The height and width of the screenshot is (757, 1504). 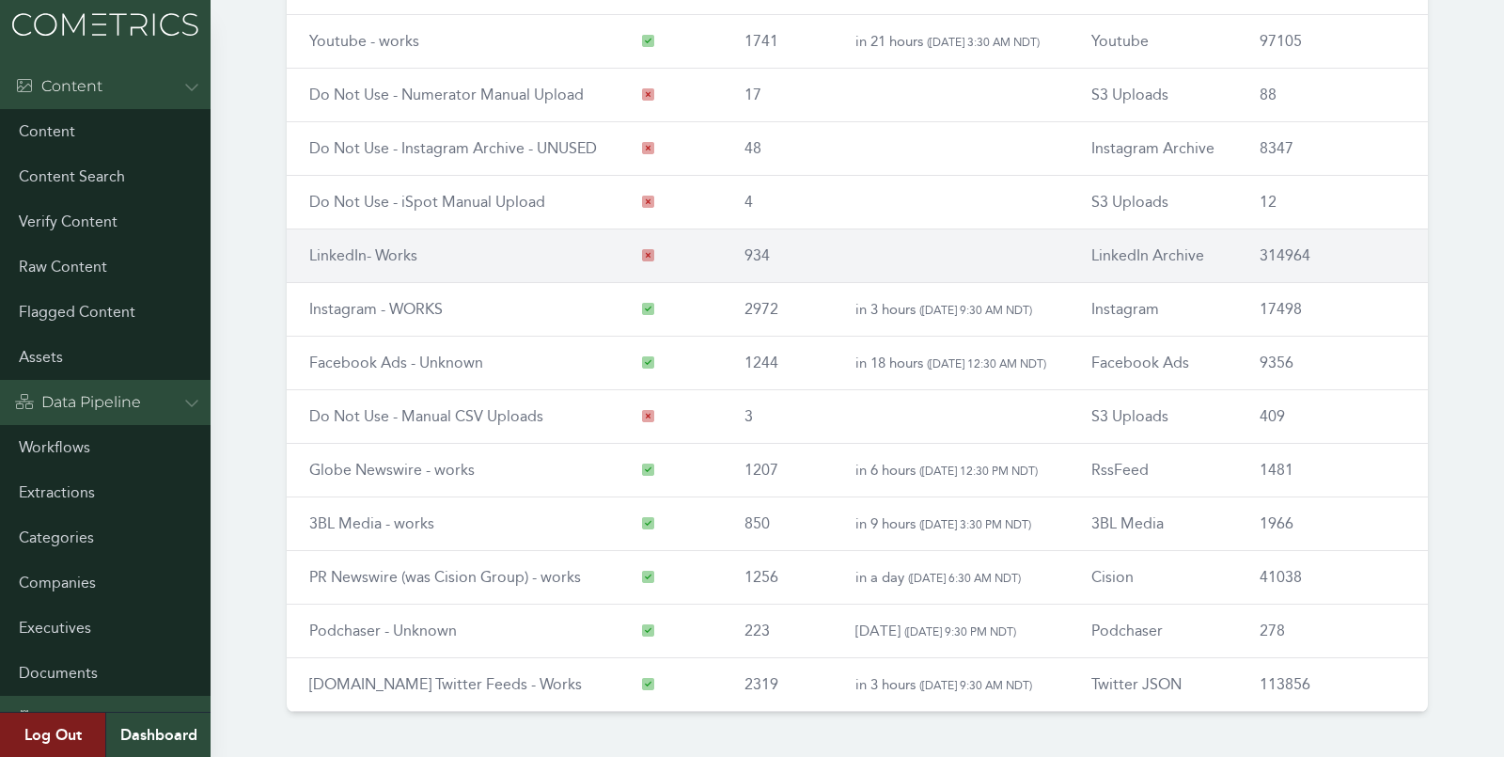 What do you see at coordinates (776, 470) in the screenshot?
I see `td: 1207` at bounding box center [776, 470].